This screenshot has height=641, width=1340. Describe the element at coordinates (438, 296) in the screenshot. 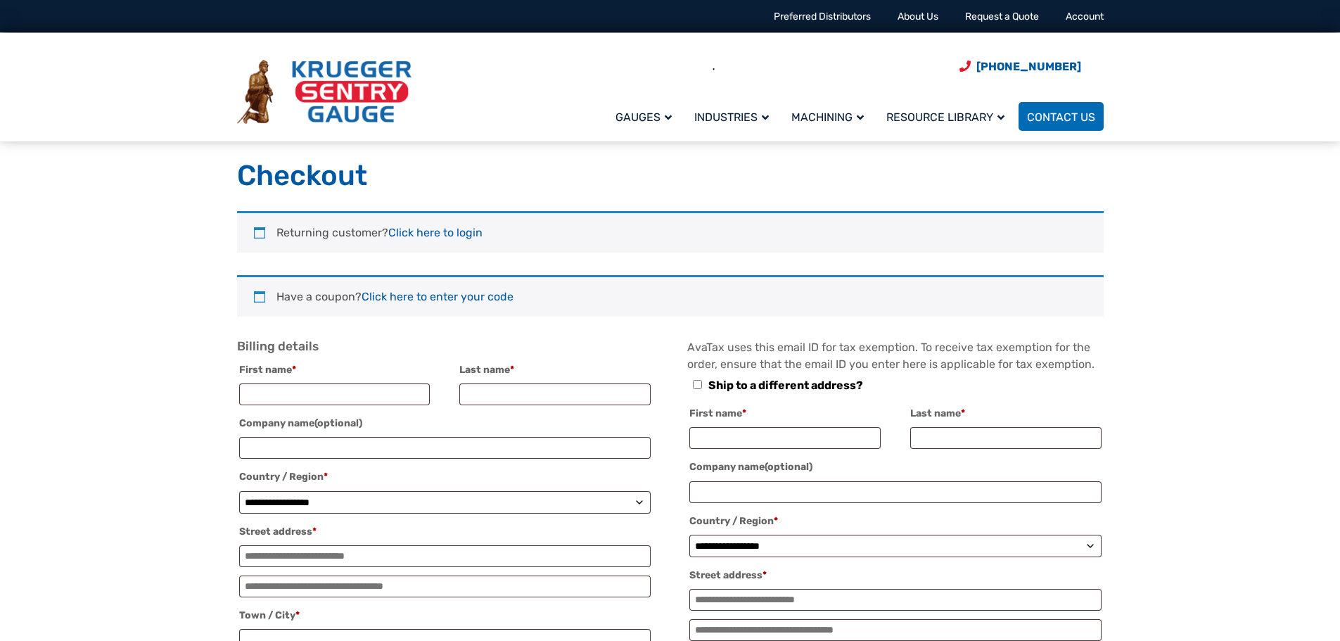

I see `a: Enter your coupon code` at that location.